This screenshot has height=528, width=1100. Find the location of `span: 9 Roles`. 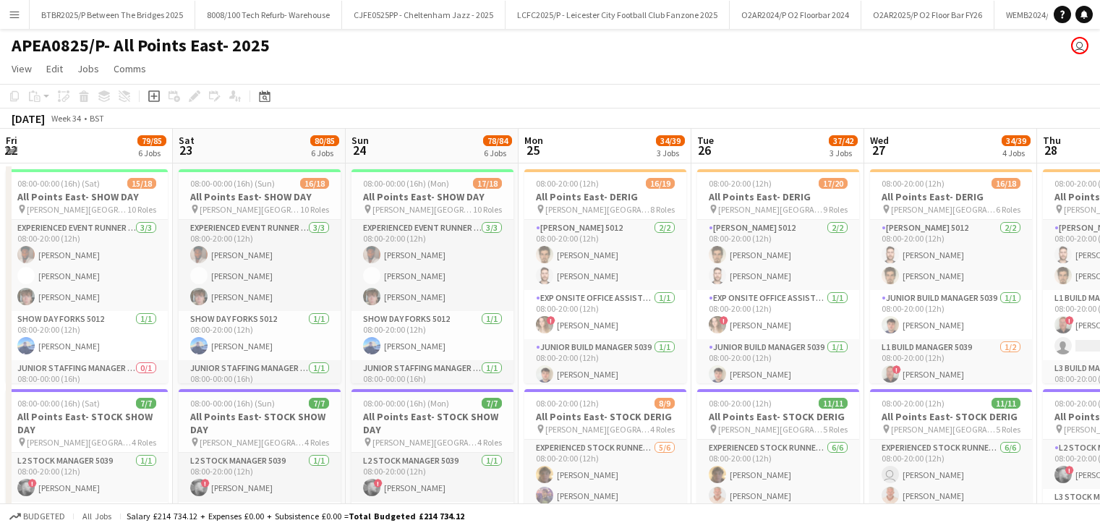

span: 9 Roles is located at coordinates (835, 209).